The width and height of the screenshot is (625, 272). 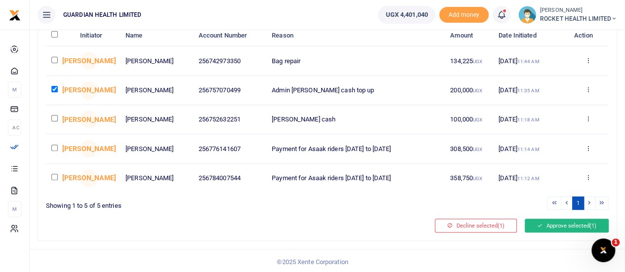 I want to click on small: 11:35 AM, so click(x=528, y=90).